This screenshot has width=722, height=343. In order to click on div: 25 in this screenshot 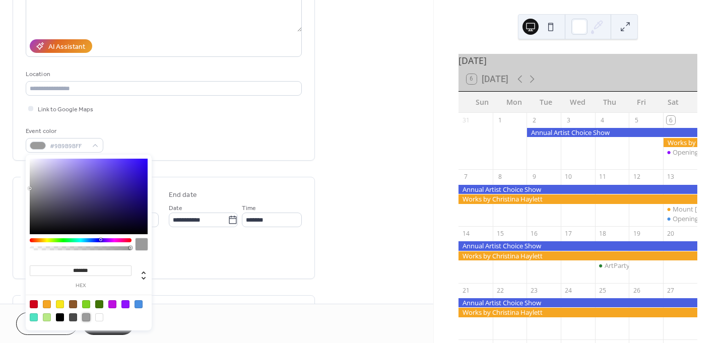, I will do `click(602, 290)`.